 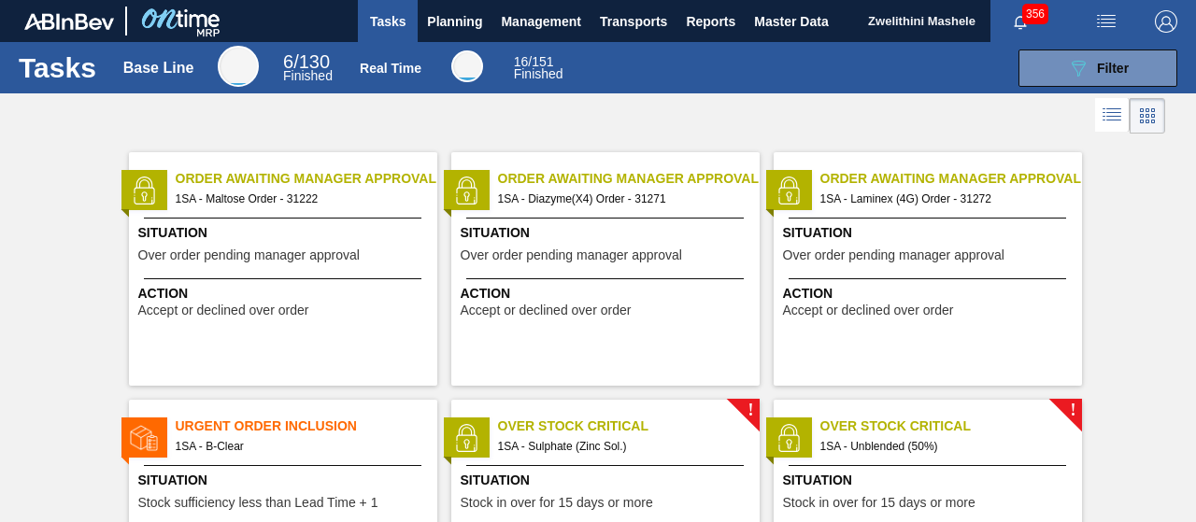 What do you see at coordinates (790, 21) in the screenshot?
I see `span: Master Data` at bounding box center [790, 21].